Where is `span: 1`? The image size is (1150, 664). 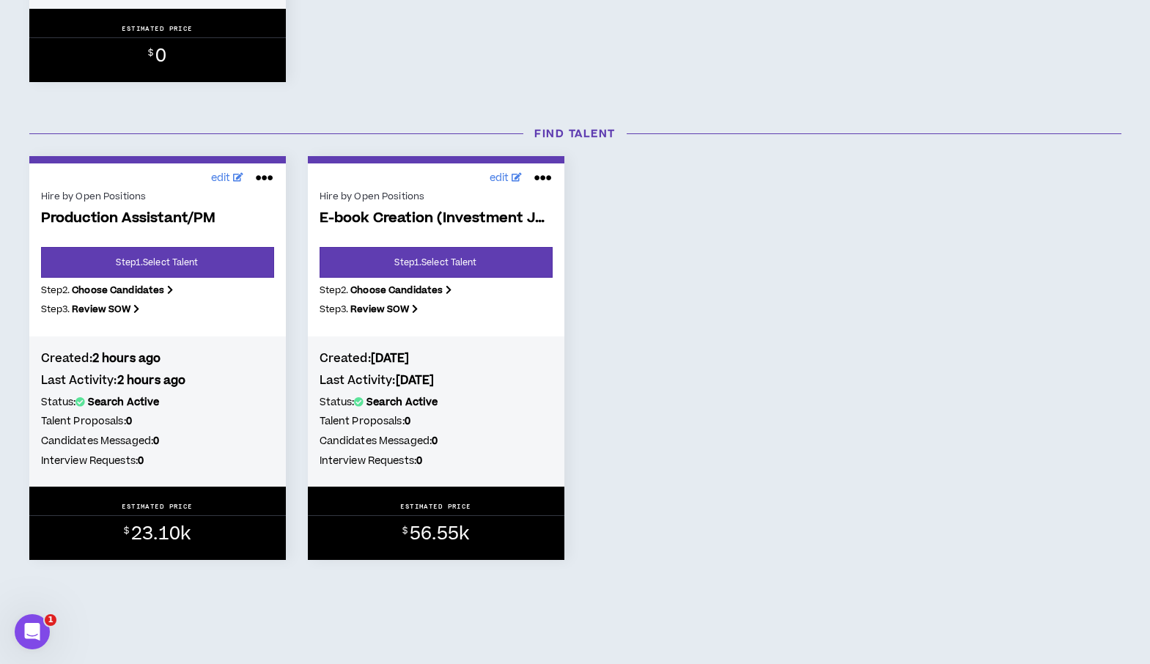
span: 1 is located at coordinates (51, 620).